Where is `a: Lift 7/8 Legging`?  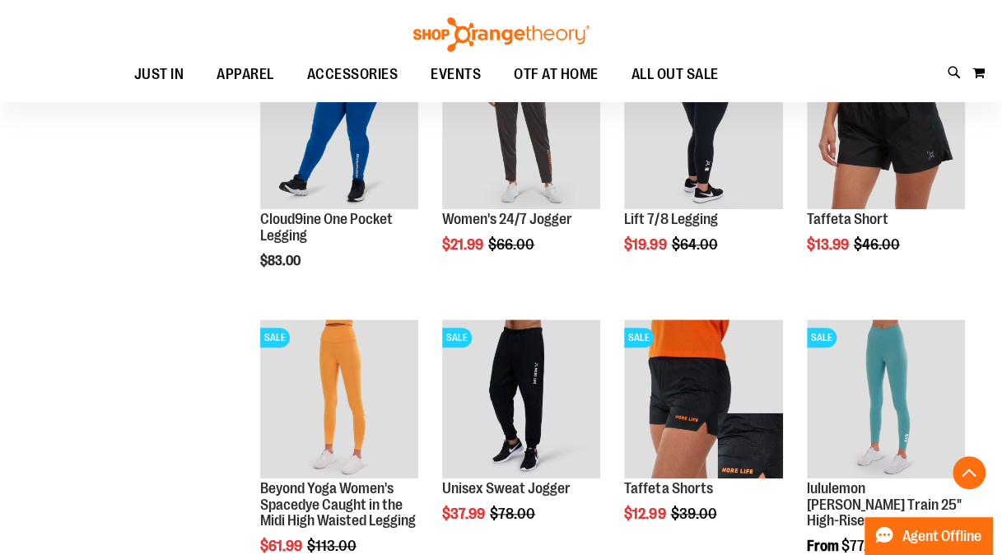 a: Lift 7/8 Legging is located at coordinates (670, 219).